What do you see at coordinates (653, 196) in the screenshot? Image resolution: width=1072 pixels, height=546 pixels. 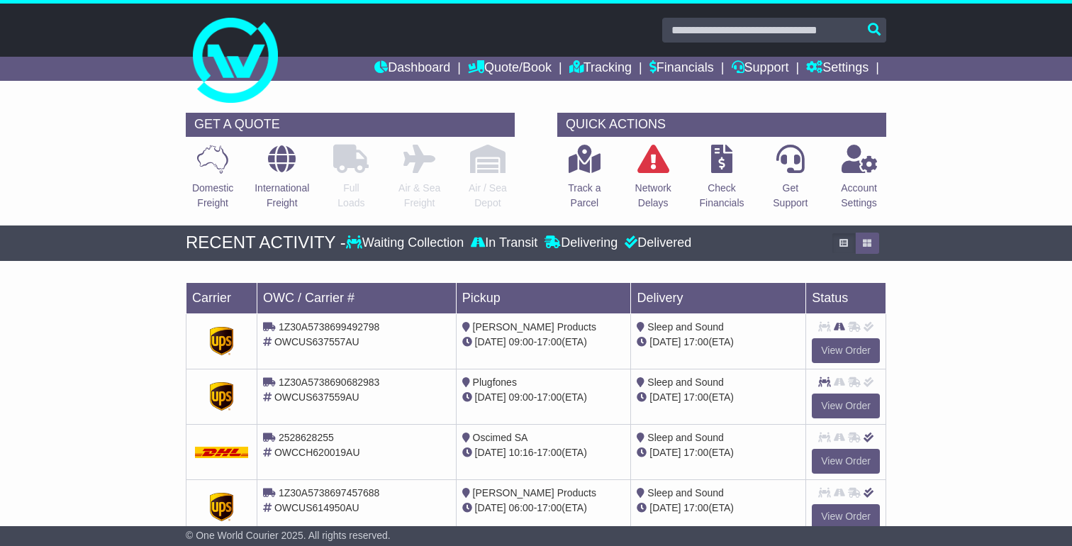 I see `p: Network Delays` at bounding box center [653, 196].